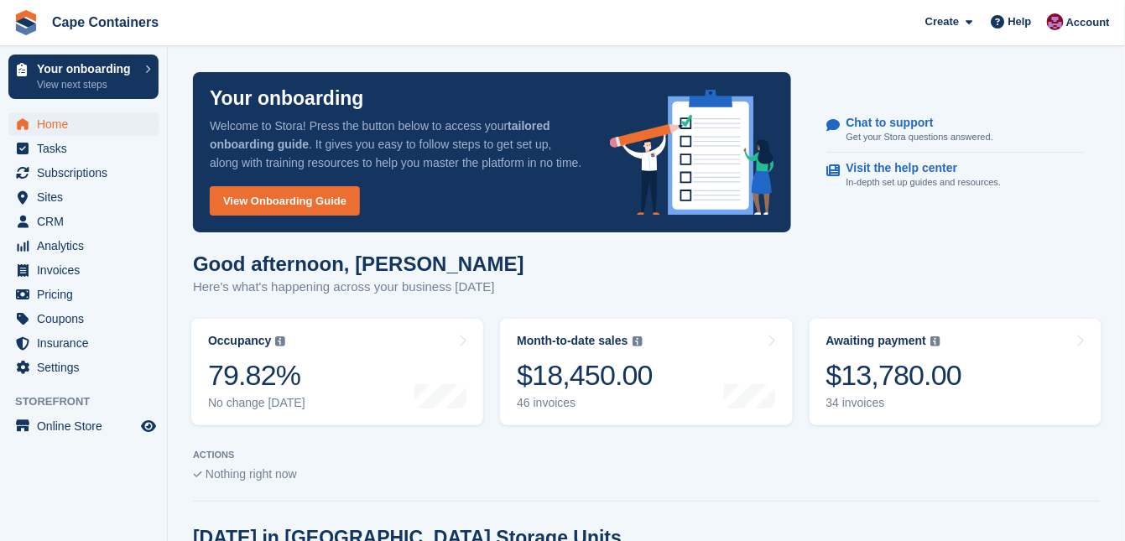 The width and height of the screenshot is (1125, 541). What do you see at coordinates (83, 76) in the screenshot?
I see `a: Your onboarding View next steps` at bounding box center [83, 76].